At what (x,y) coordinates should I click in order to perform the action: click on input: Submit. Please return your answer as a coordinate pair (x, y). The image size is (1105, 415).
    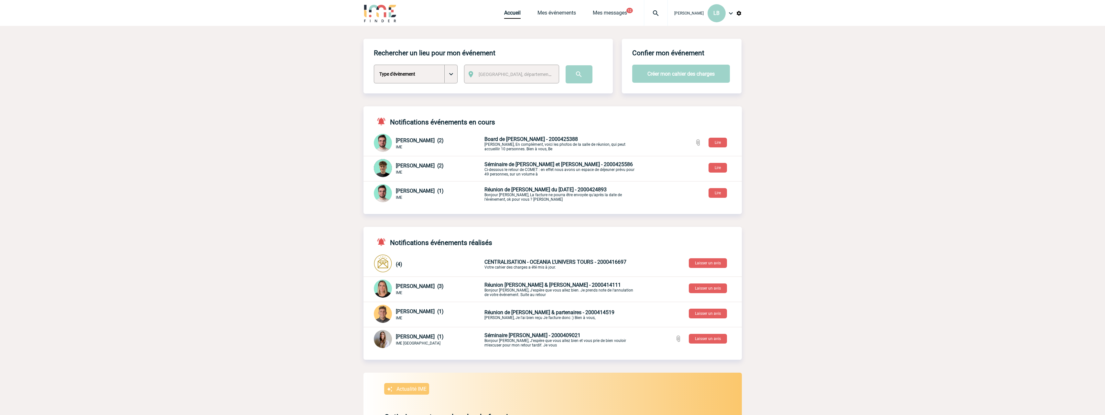
    Looking at the image, I should click on (579, 74).